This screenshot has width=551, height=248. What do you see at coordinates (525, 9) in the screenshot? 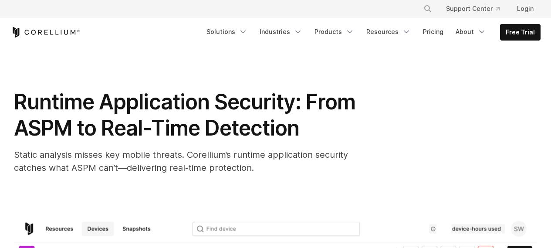
I see `a: Login` at bounding box center [525, 9].